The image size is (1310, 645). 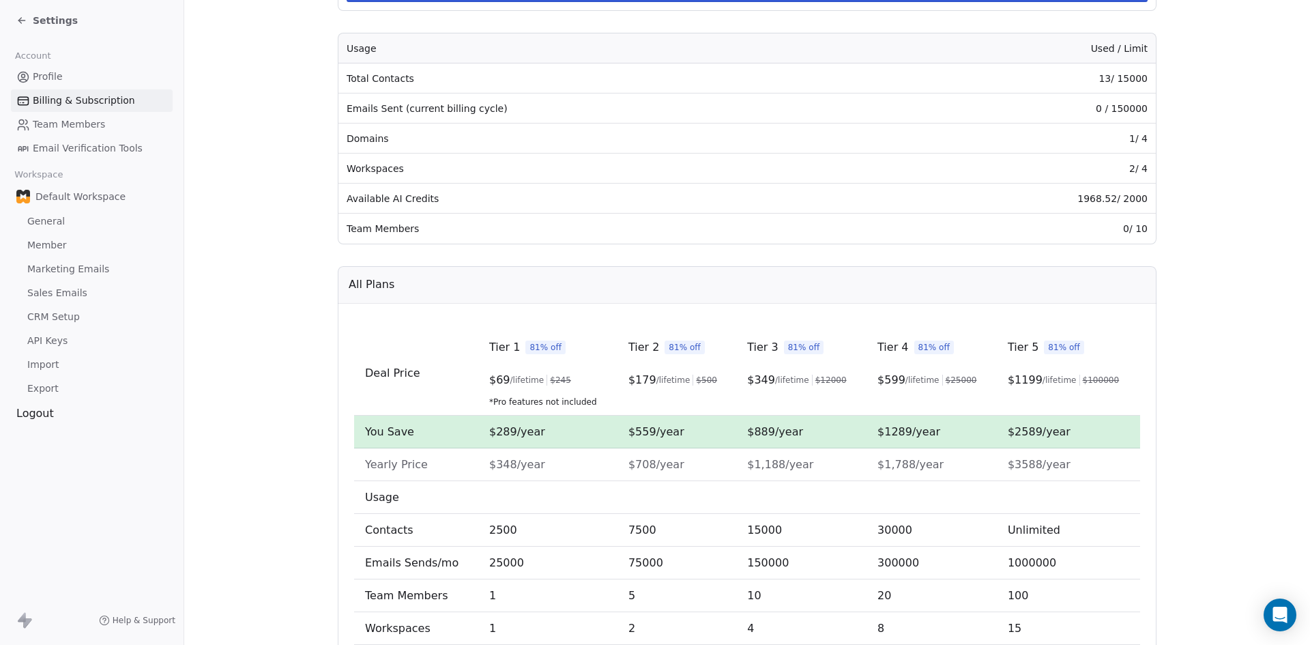 What do you see at coordinates (392, 373) in the screenshot?
I see `span: Deal Price` at bounding box center [392, 373].